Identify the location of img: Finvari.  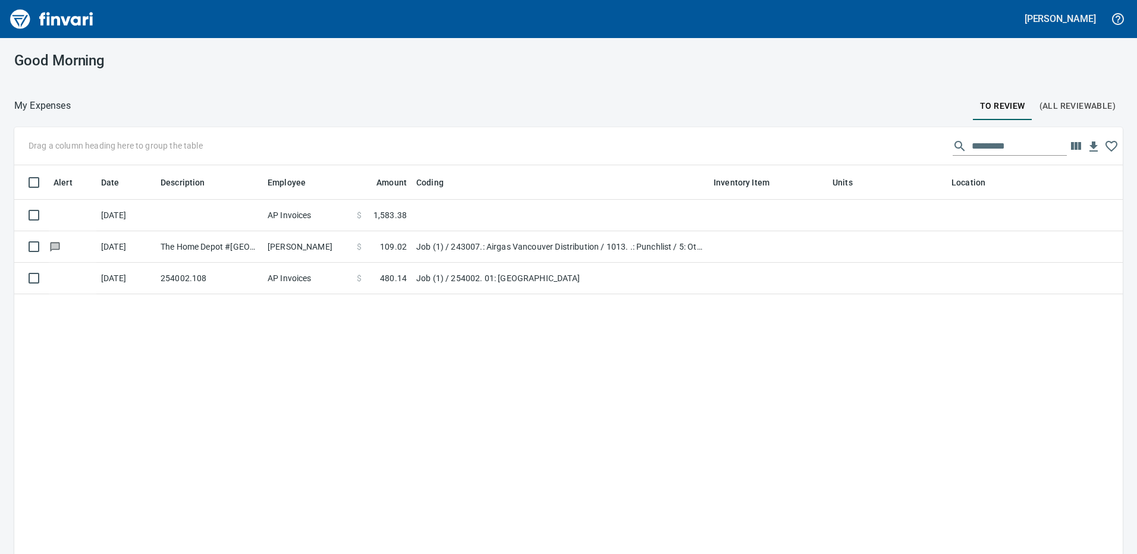
(52, 19).